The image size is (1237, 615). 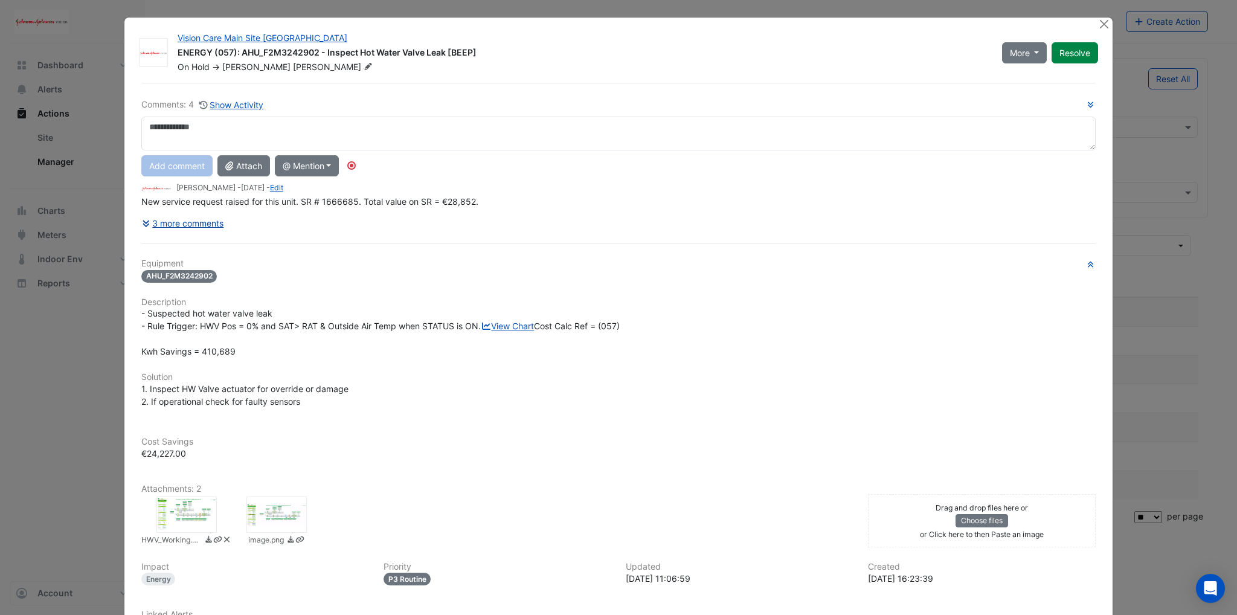 What do you see at coordinates (618, 489) in the screenshot?
I see `h6: Attachments: 2` at bounding box center [618, 489].